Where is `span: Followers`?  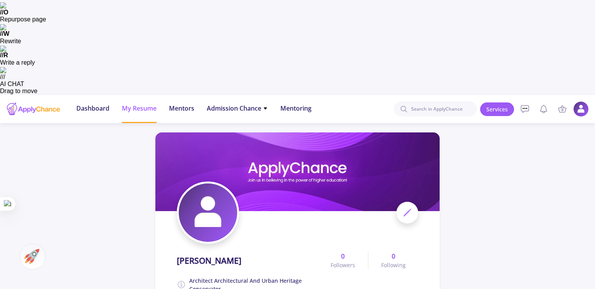 span: Followers is located at coordinates (343, 265).